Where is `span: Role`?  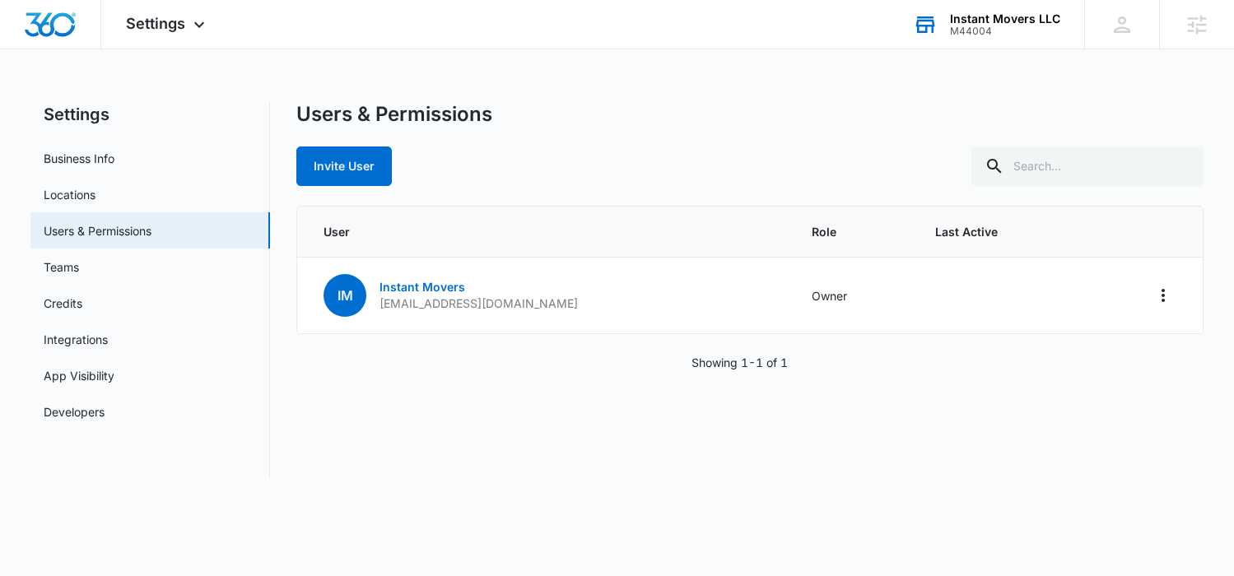
span: Role is located at coordinates (854, 231).